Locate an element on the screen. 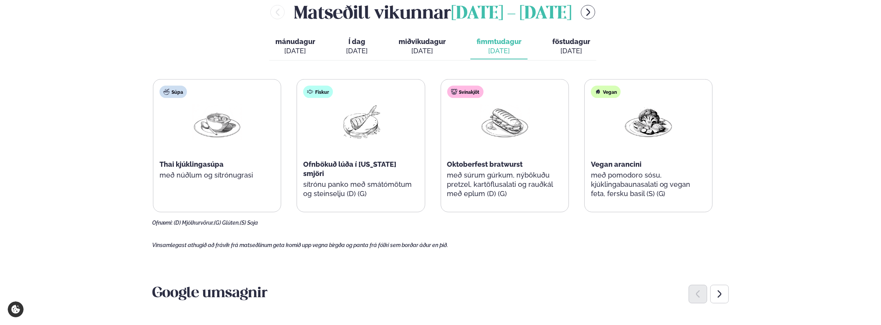 Image resolution: width=881 pixels, height=325 pixels. div: Fiskur is located at coordinates (318, 92).